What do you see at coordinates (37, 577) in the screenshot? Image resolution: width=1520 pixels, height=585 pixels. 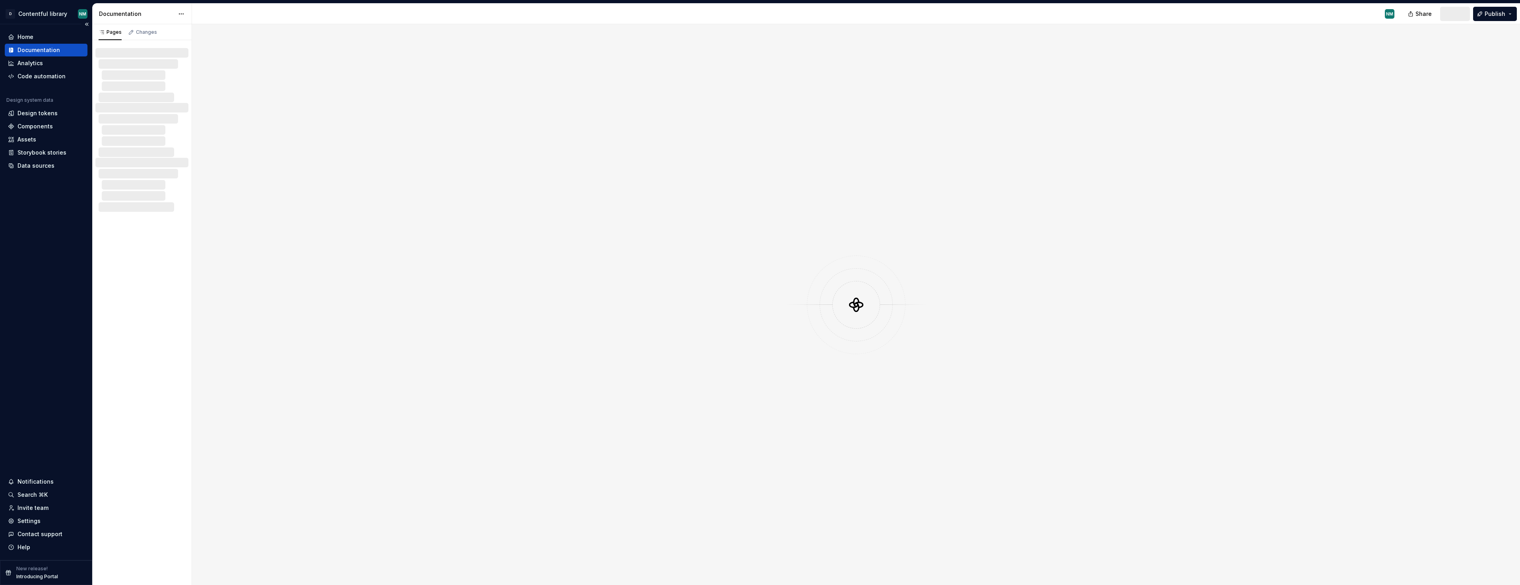 I see `p: Introducing Portal` at bounding box center [37, 577].